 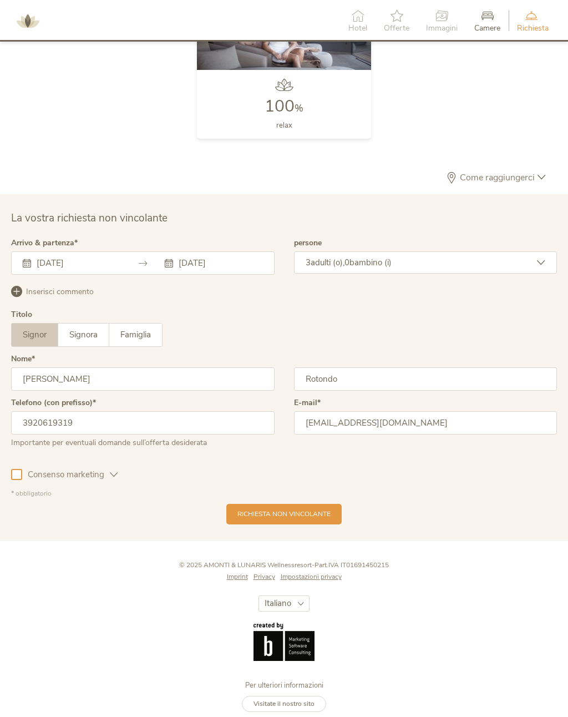 I want to click on span: 100, so click(x=280, y=106).